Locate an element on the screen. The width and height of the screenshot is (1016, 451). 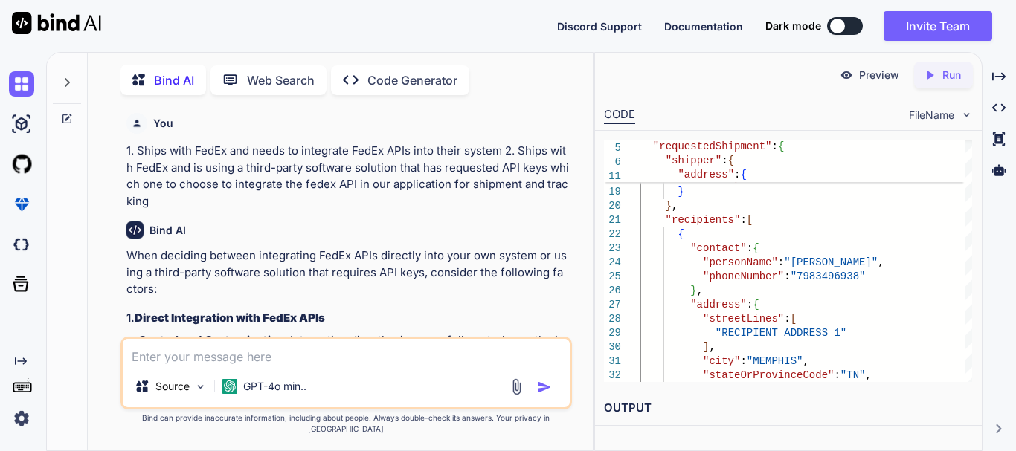
span: Discord Support is located at coordinates (599, 26).